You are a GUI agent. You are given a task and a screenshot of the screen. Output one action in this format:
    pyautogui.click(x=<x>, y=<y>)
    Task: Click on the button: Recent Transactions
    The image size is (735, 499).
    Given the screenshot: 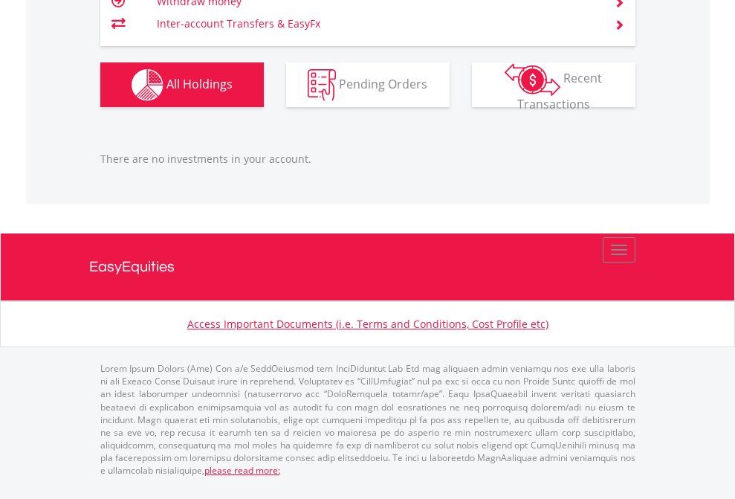 What is the action you would take?
    pyautogui.click(x=554, y=85)
    